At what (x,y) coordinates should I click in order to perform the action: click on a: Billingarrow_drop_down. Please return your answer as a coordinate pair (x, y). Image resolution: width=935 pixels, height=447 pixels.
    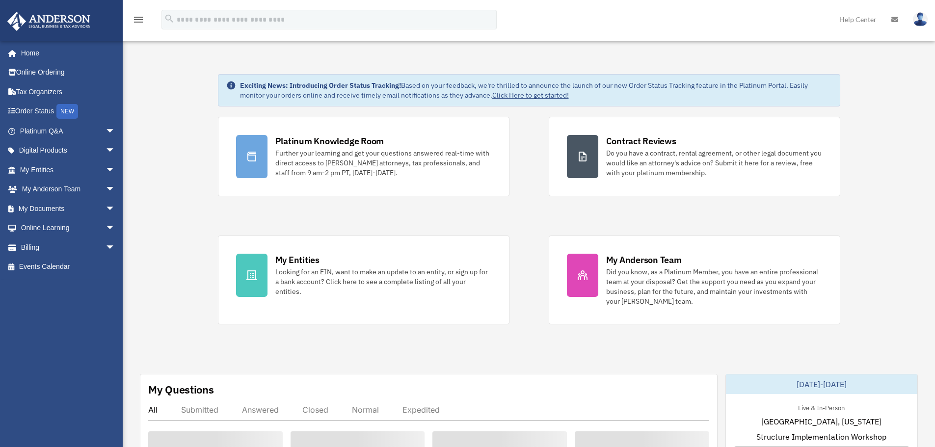
    Looking at the image, I should click on (68, 247).